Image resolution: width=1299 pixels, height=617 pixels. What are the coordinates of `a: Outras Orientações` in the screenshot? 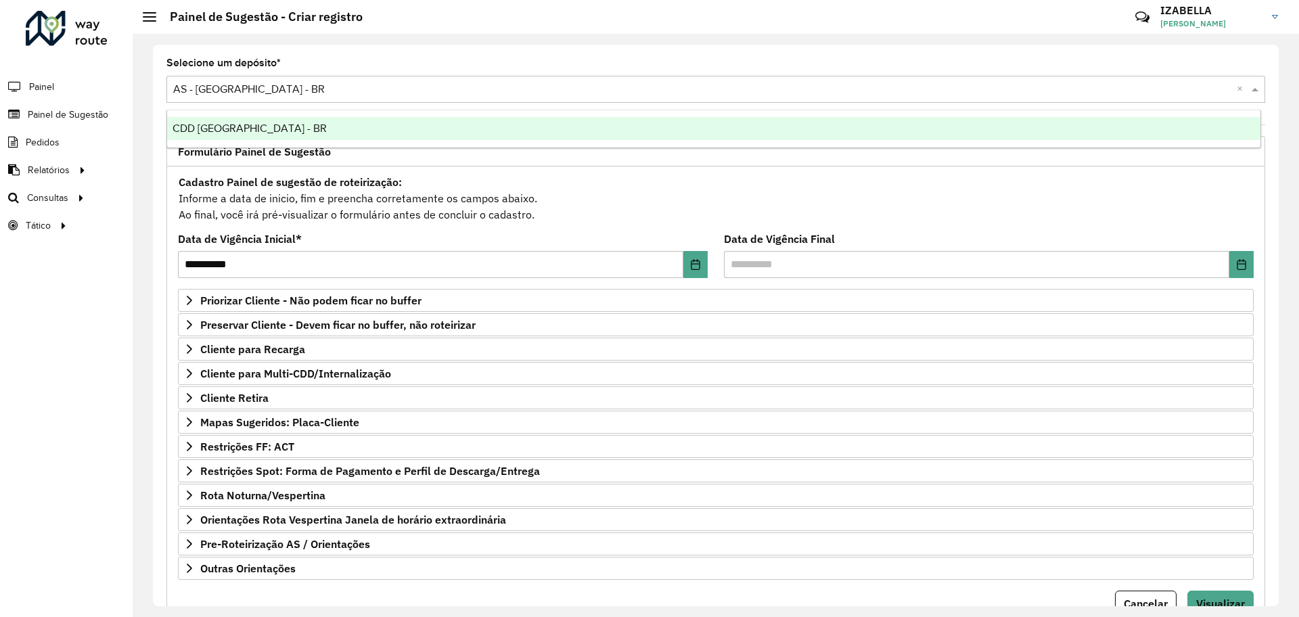 It's located at (716, 568).